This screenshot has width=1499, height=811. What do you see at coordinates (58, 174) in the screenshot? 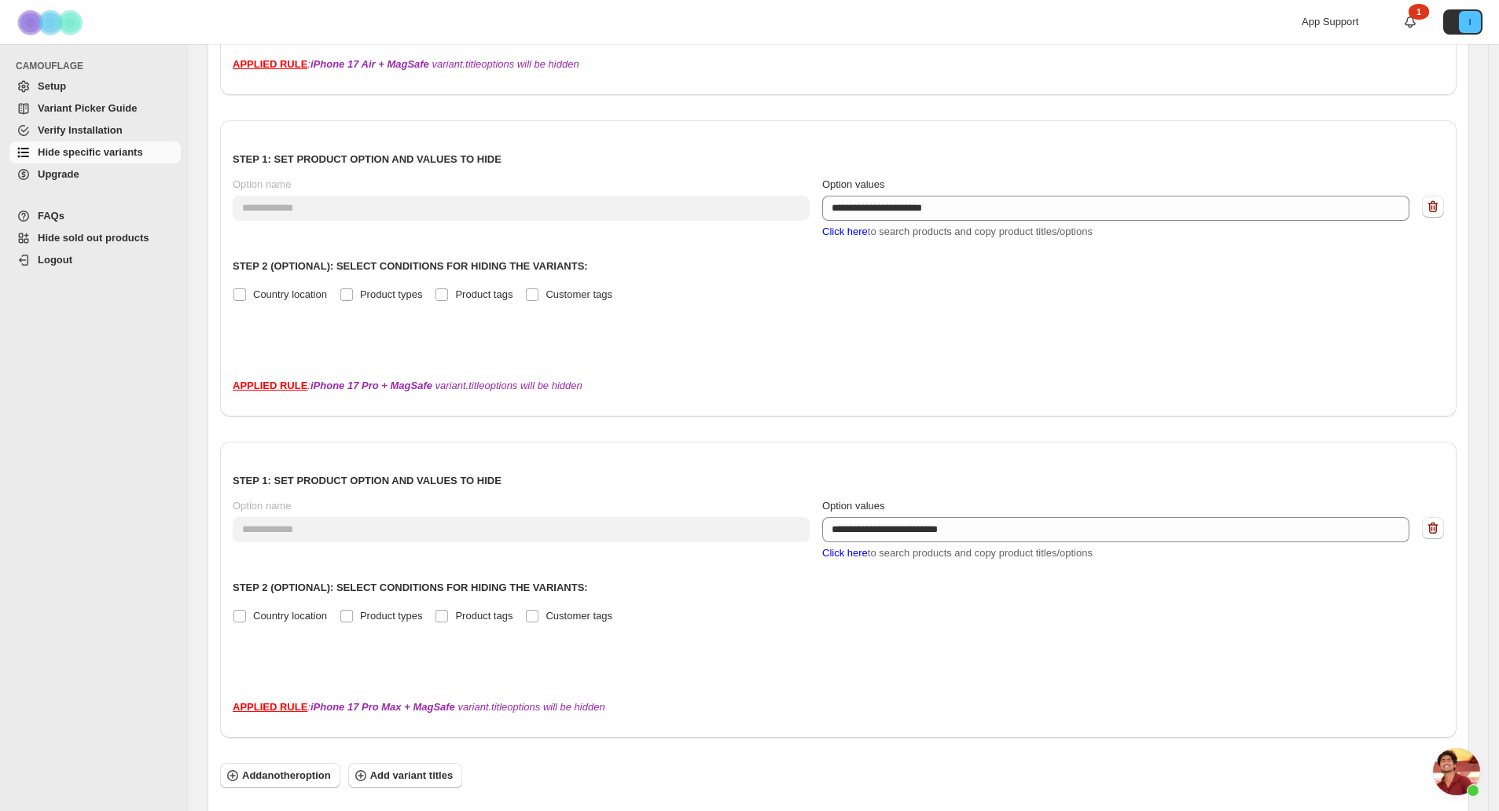
I see `span: Upgrade` at bounding box center [58, 174].